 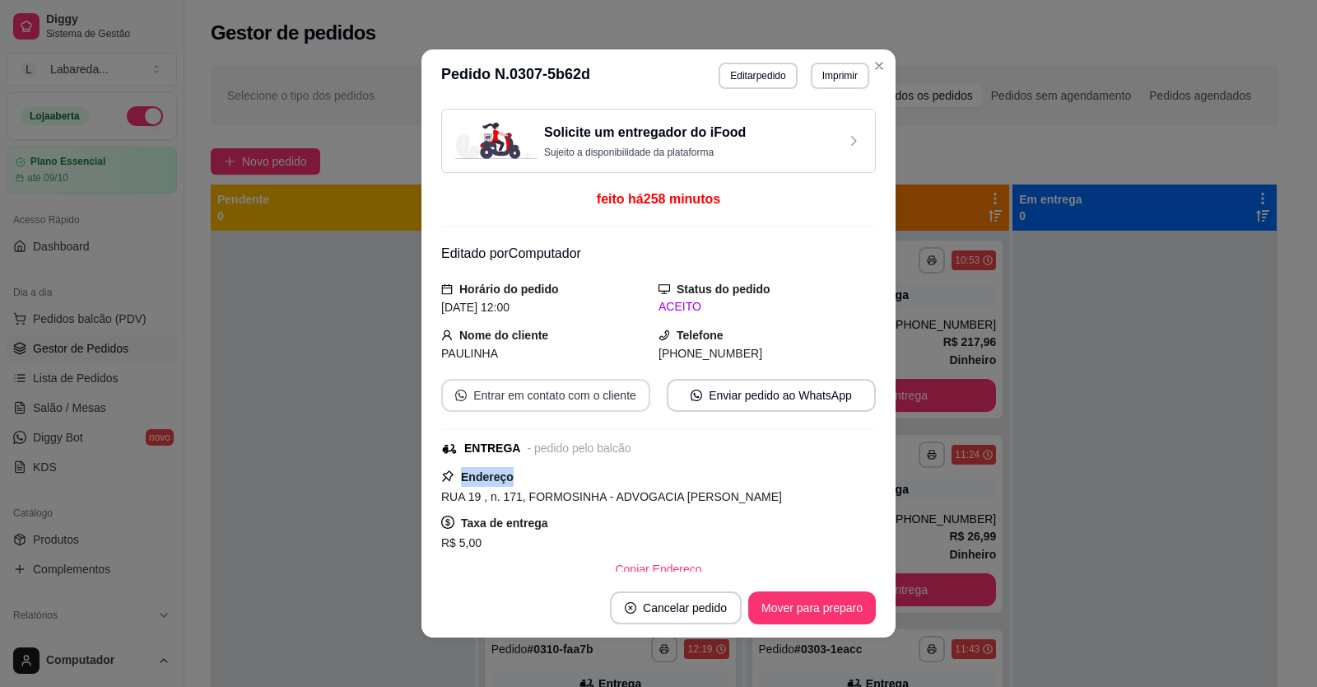 I want to click on strong: Taxa de entrega, so click(x=505, y=523).